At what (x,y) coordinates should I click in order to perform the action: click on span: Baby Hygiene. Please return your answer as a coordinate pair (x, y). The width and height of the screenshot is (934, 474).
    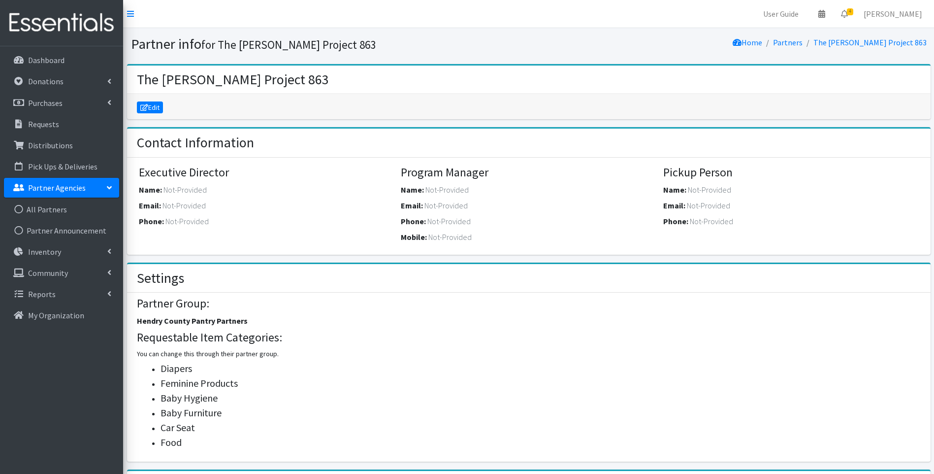
    Looking at the image, I should click on (189, 397).